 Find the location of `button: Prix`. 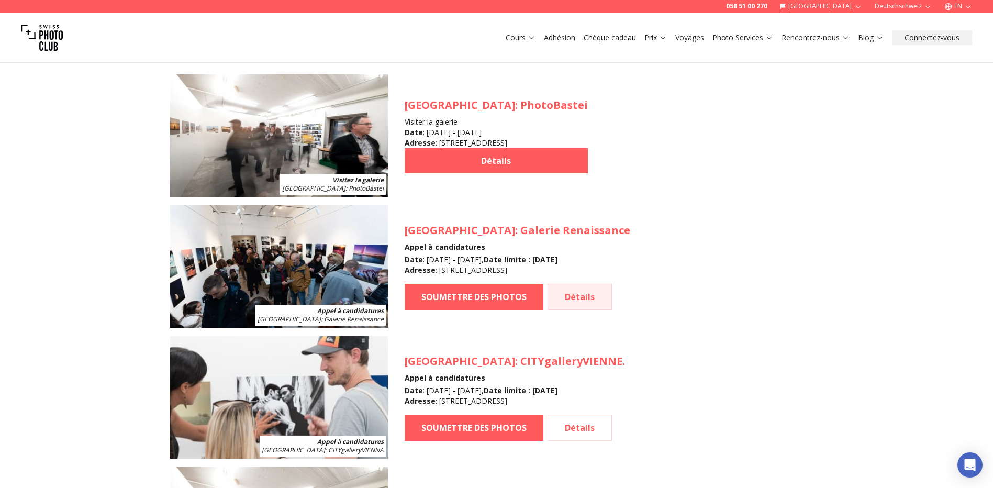

button: Prix is located at coordinates (655, 38).